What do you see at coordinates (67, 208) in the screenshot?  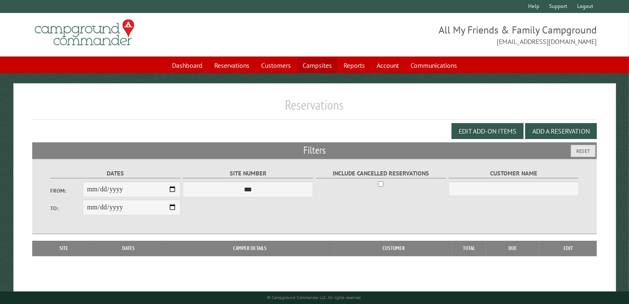 I see `label: To:` at bounding box center [67, 208].